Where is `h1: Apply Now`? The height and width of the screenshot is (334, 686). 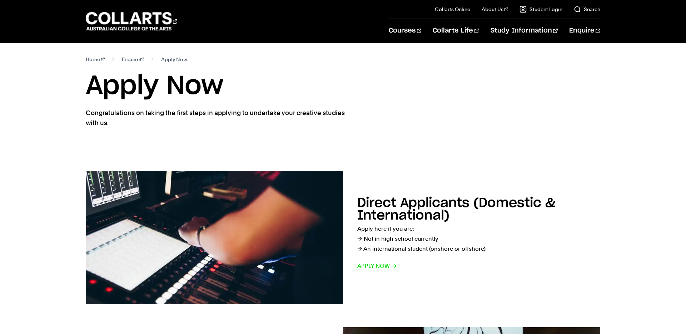 h1: Apply Now is located at coordinates (343, 86).